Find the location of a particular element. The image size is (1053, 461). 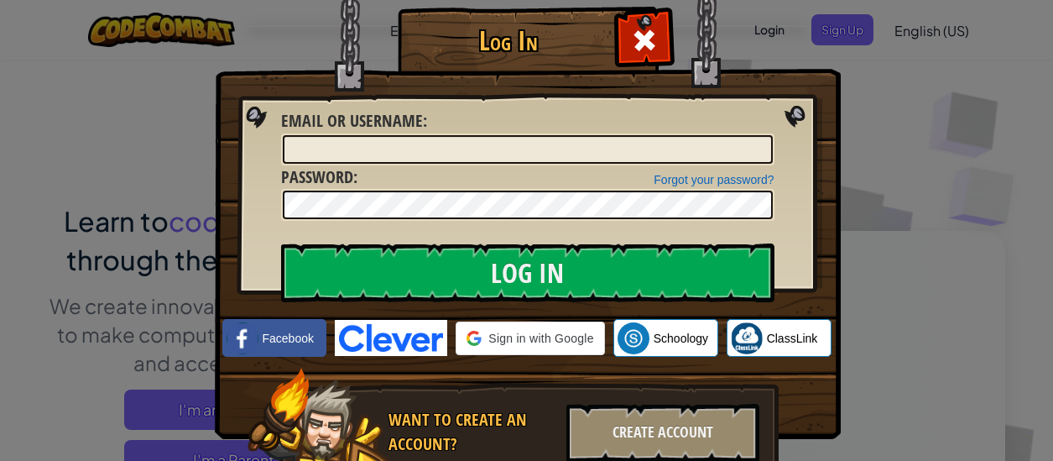

span: Password is located at coordinates (317, 176).